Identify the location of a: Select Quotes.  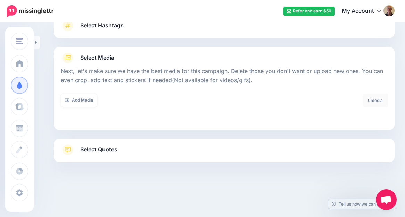
(224, 153).